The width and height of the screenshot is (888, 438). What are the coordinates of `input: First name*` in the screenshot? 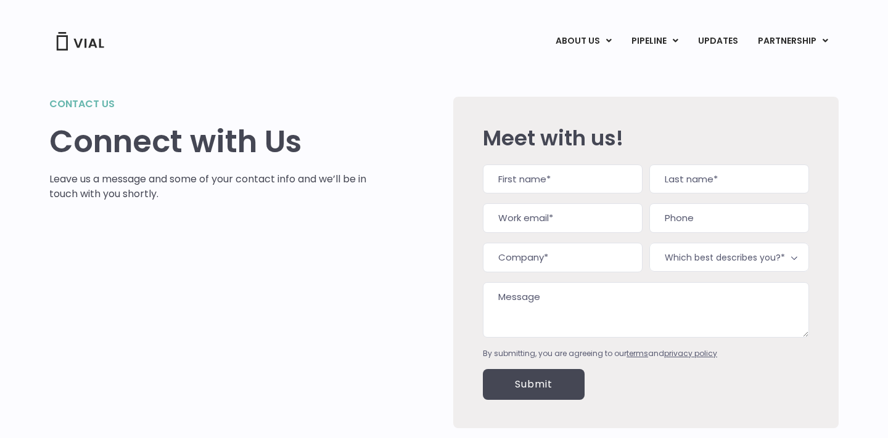 It's located at (562, 179).